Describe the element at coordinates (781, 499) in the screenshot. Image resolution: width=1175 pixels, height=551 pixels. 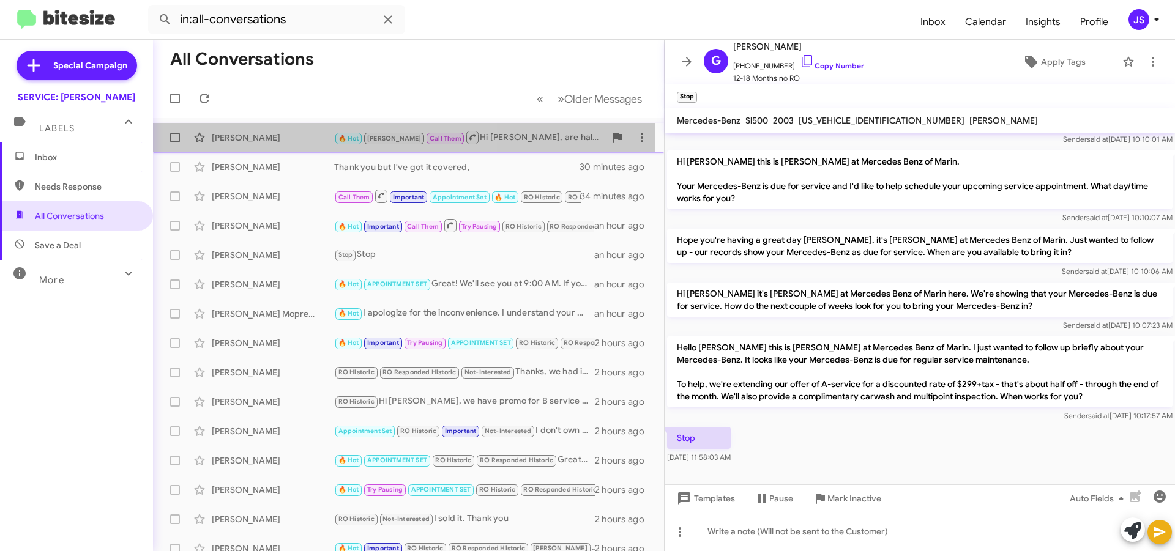
I see `span: Pause` at that location.